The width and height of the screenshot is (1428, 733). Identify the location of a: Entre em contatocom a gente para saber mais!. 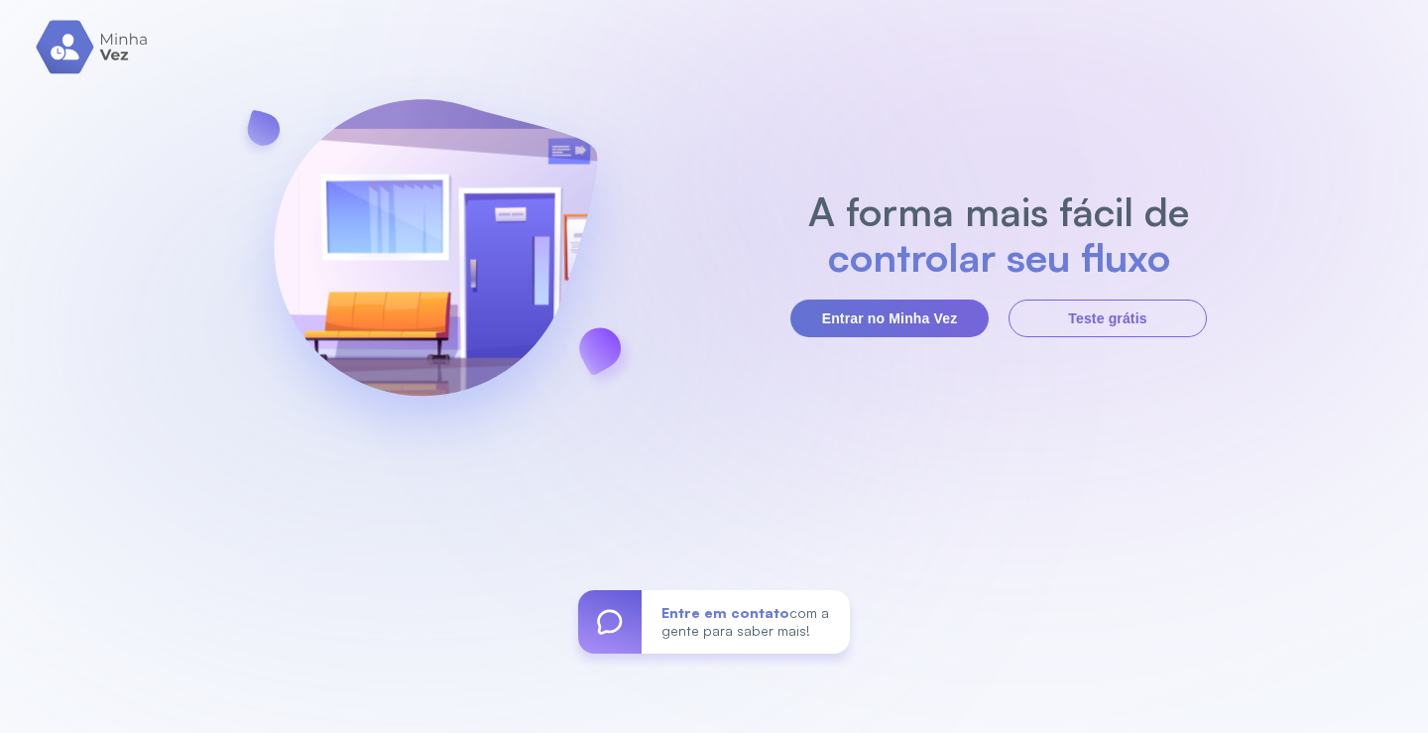
(714, 622).